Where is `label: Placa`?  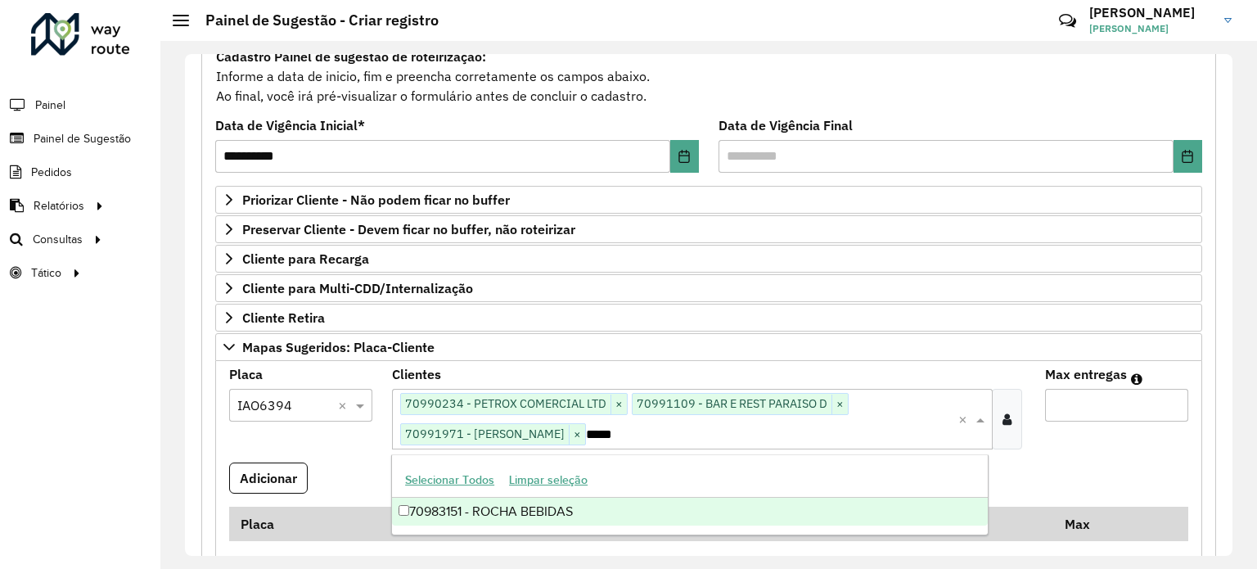
label: Placa is located at coordinates (246, 374).